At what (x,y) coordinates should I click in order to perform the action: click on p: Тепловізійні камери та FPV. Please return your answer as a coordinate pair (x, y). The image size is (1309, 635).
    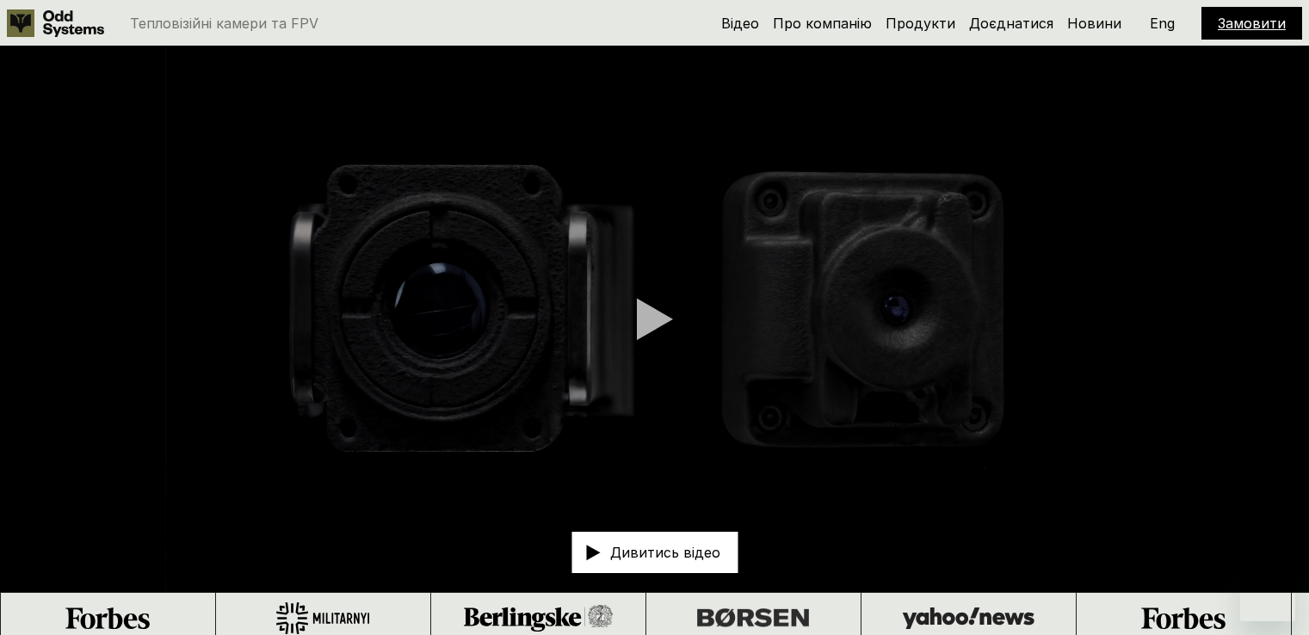
    Looking at the image, I should click on (224, 23).